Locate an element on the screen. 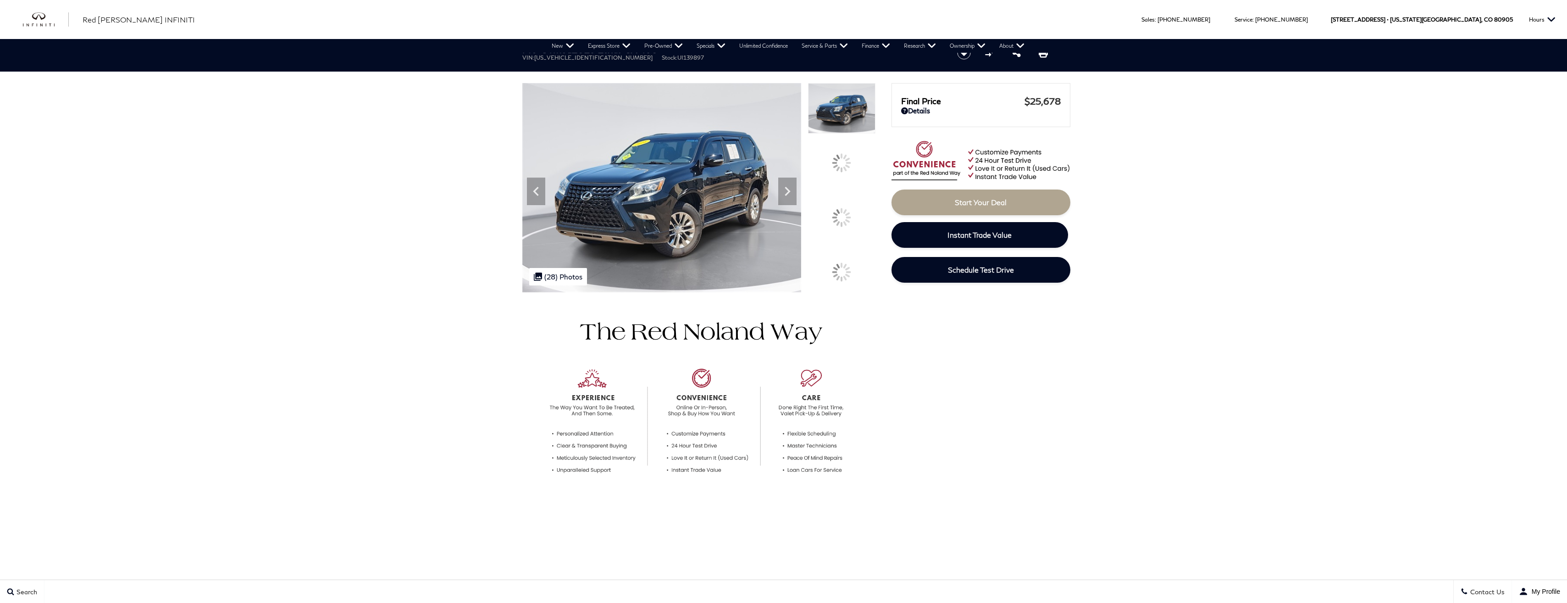 This screenshot has height=603, width=1567. a: About is located at coordinates (1012, 46).